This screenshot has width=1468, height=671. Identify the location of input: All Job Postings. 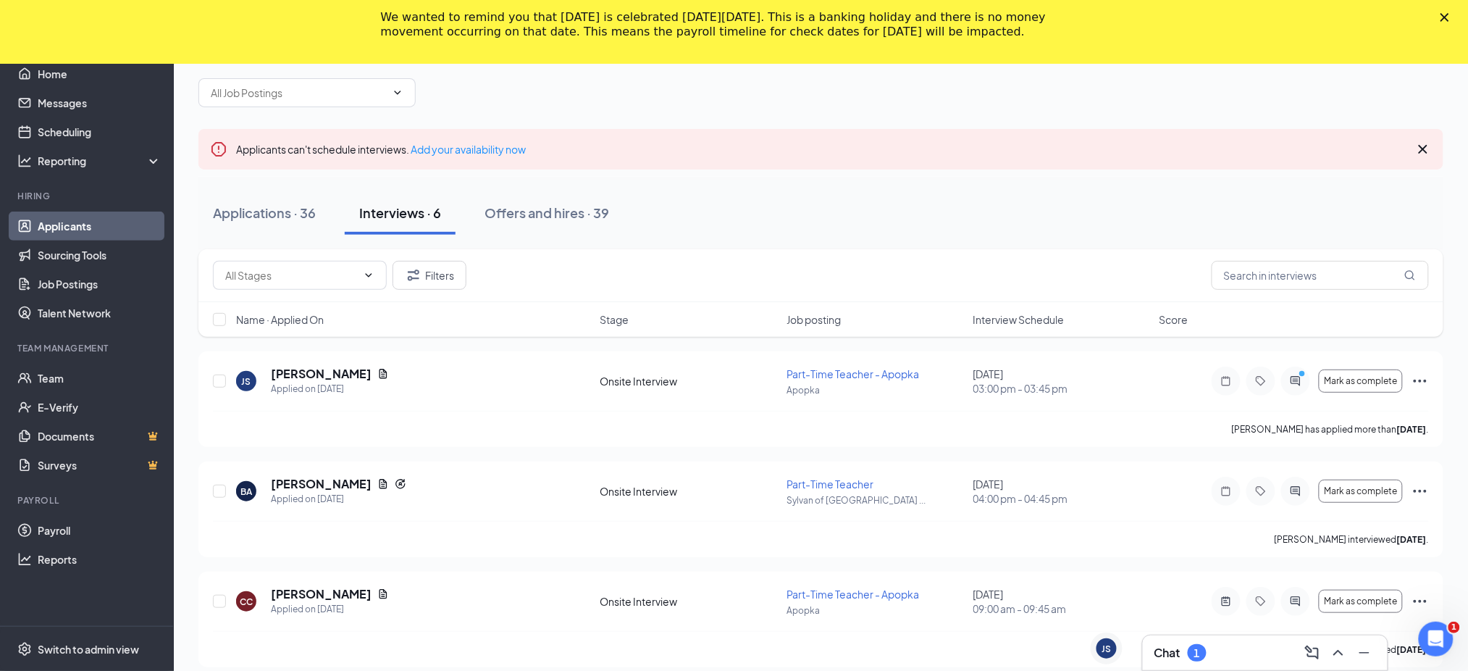
(298, 93).